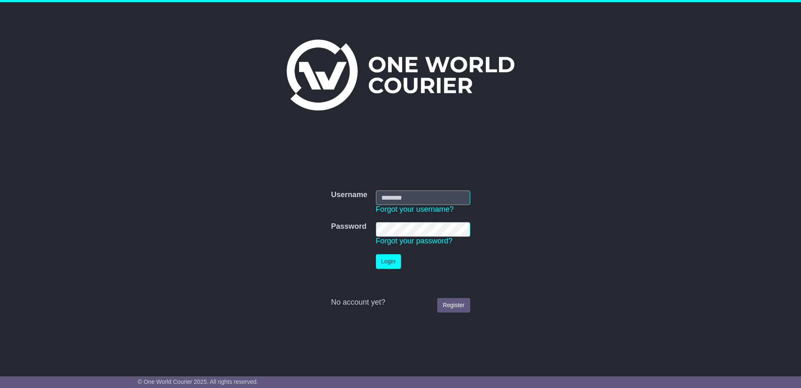  What do you see at coordinates (454, 305) in the screenshot?
I see `a: Register` at bounding box center [454, 305].